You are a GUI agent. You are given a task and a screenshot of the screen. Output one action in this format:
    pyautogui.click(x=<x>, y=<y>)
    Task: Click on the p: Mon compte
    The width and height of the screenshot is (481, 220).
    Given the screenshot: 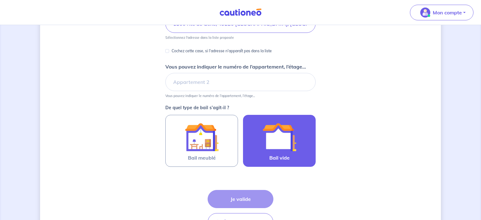 What is the action you would take?
    pyautogui.click(x=447, y=13)
    